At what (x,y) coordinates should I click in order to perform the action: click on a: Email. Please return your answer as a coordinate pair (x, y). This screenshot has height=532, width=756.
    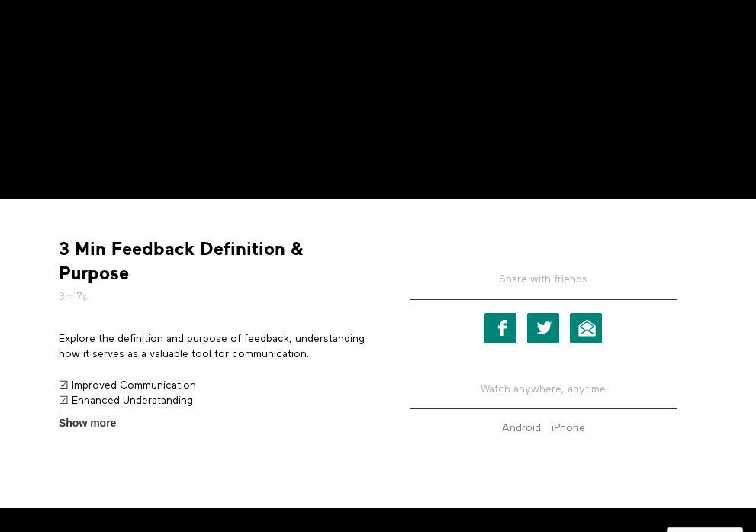
    Looking at the image, I should click on (586, 328).